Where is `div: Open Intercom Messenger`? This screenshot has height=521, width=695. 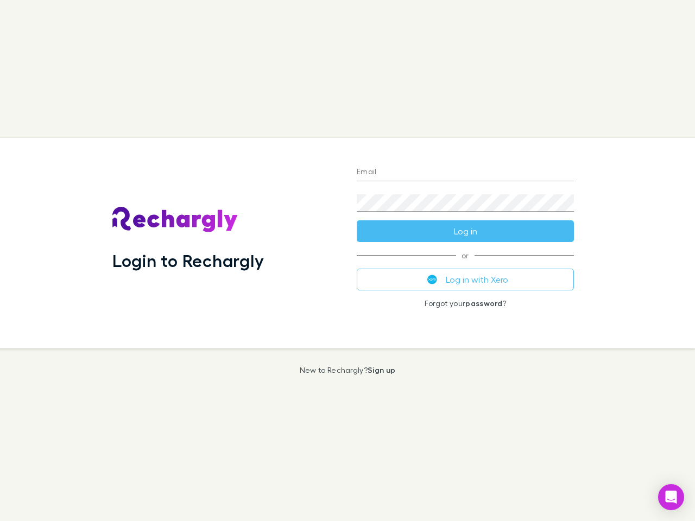 div: Open Intercom Messenger is located at coordinates (671, 498).